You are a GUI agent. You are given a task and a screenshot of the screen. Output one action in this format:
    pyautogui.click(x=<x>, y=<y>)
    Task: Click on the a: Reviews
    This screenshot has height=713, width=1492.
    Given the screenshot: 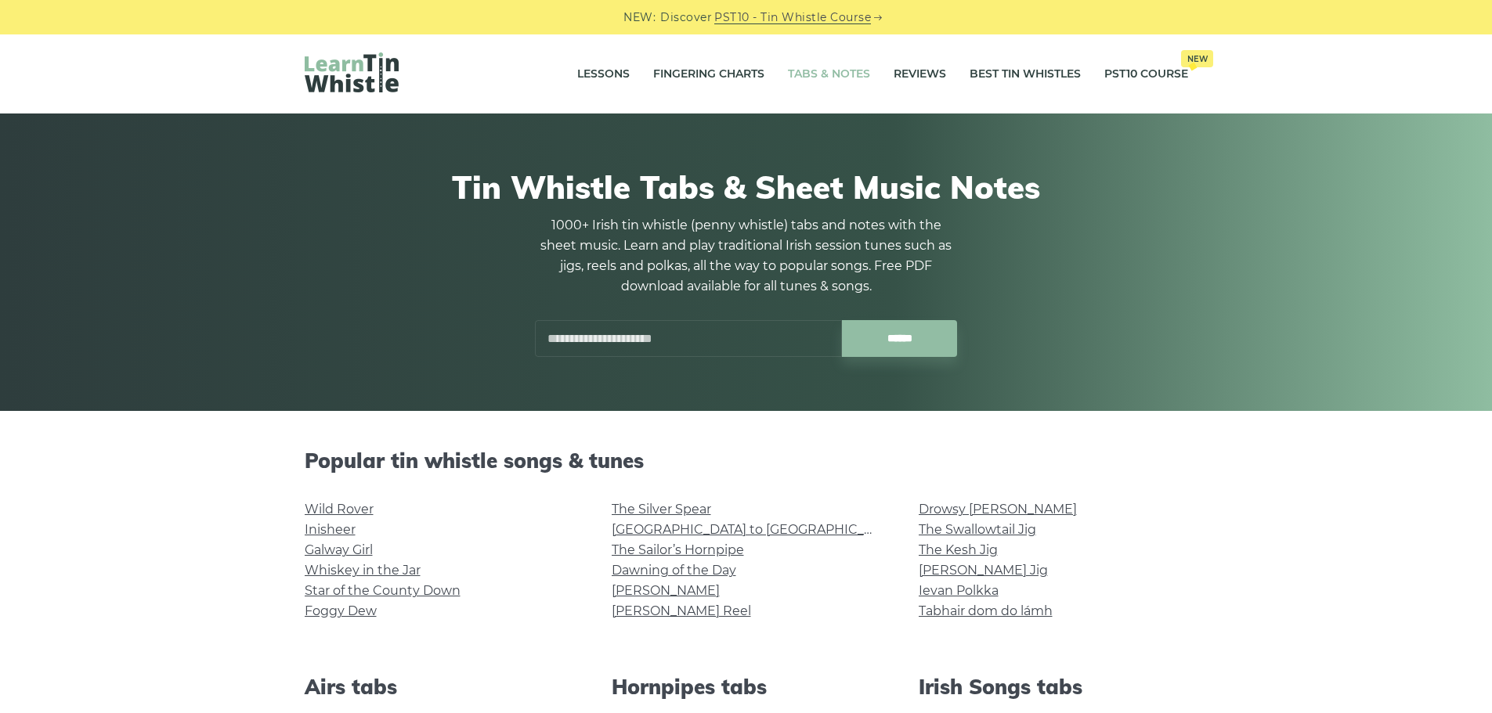 What is the action you would take?
    pyautogui.click(x=919, y=74)
    